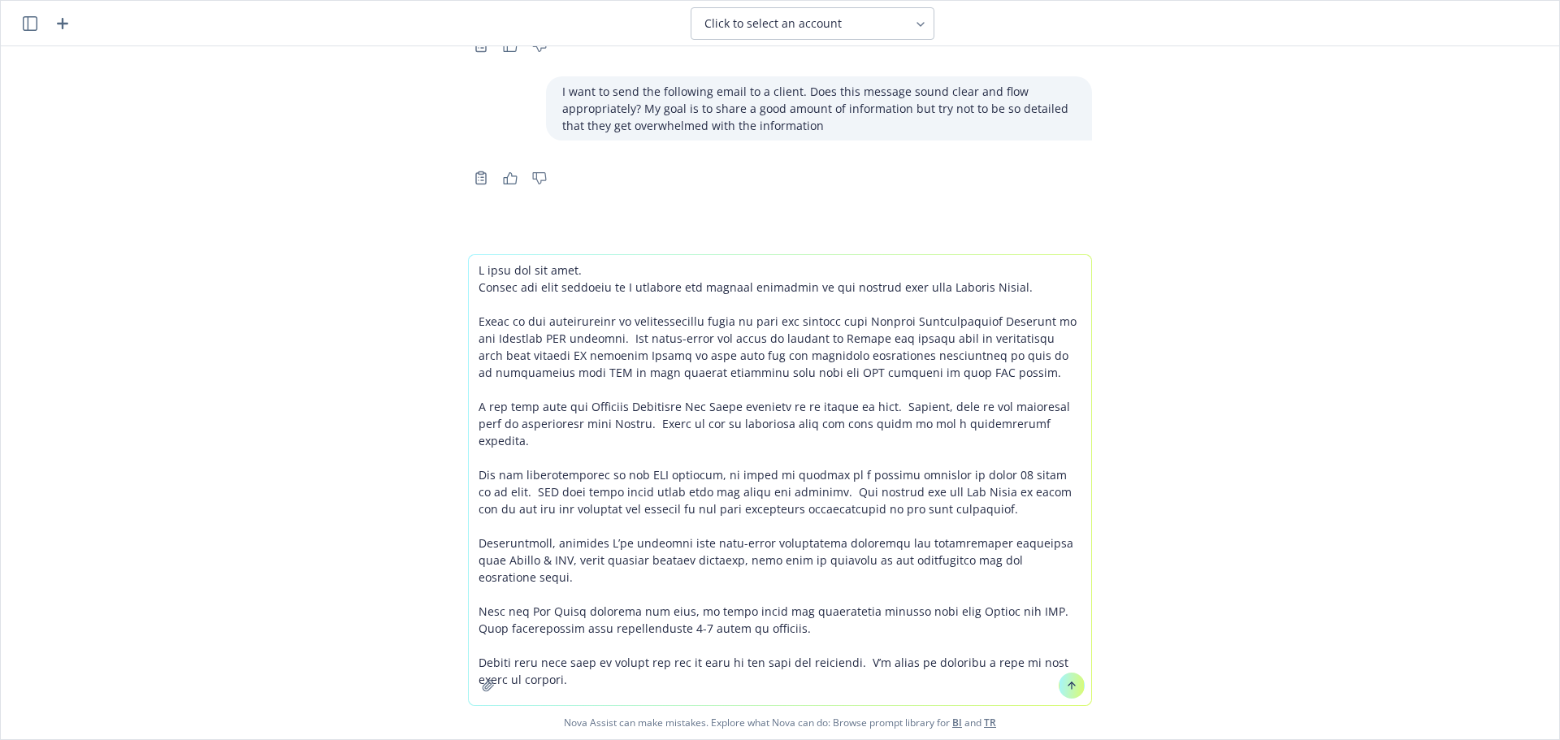 Image resolution: width=1560 pixels, height=740 pixels. What do you see at coordinates (539, 178) in the screenshot?
I see `button: Thumbs down` at bounding box center [539, 178].